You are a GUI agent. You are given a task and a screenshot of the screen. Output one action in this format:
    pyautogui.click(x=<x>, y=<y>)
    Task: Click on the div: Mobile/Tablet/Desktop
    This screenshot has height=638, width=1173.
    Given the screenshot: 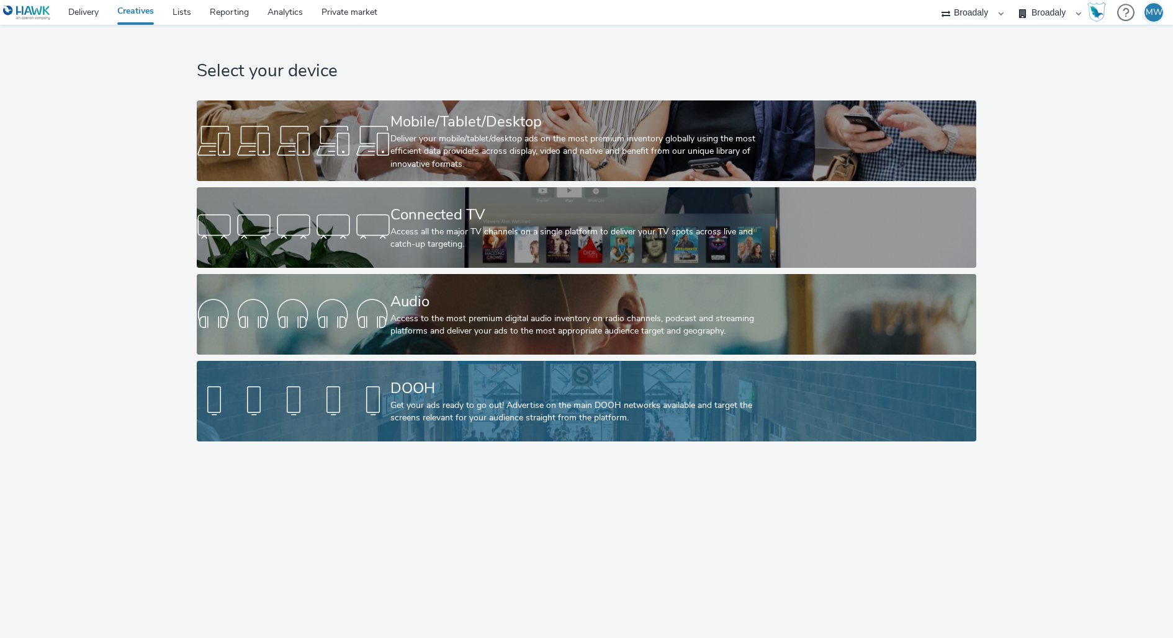 What is the action you would take?
    pyautogui.click(x=584, y=122)
    